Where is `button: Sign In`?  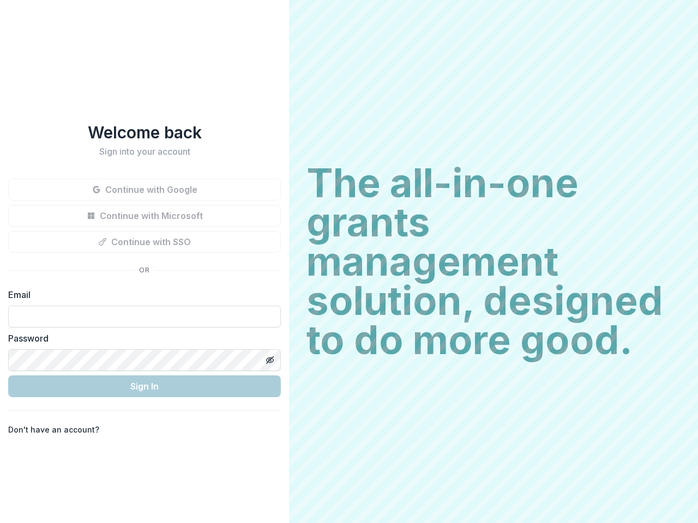 button: Sign In is located at coordinates (144, 387).